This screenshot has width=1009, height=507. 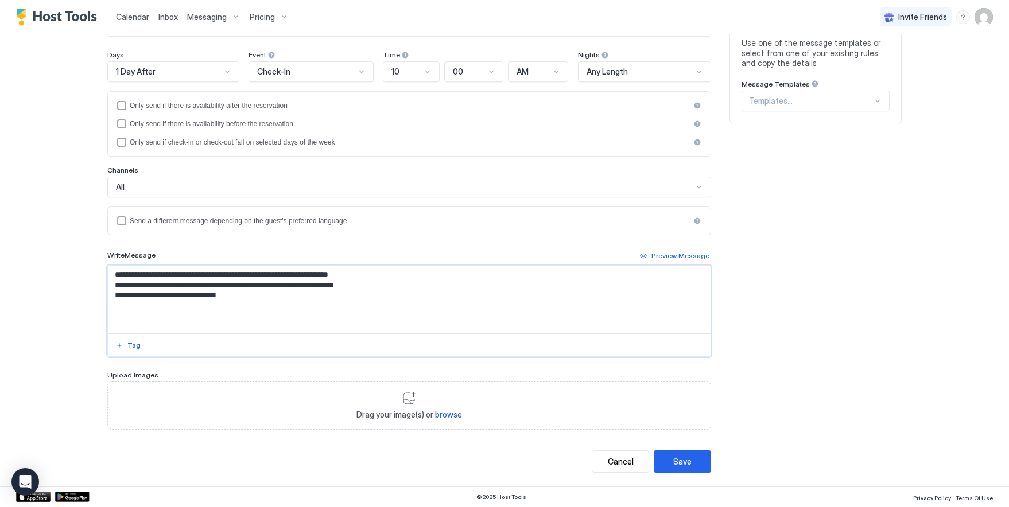 I want to click on div: languagesEnabled, so click(x=409, y=221).